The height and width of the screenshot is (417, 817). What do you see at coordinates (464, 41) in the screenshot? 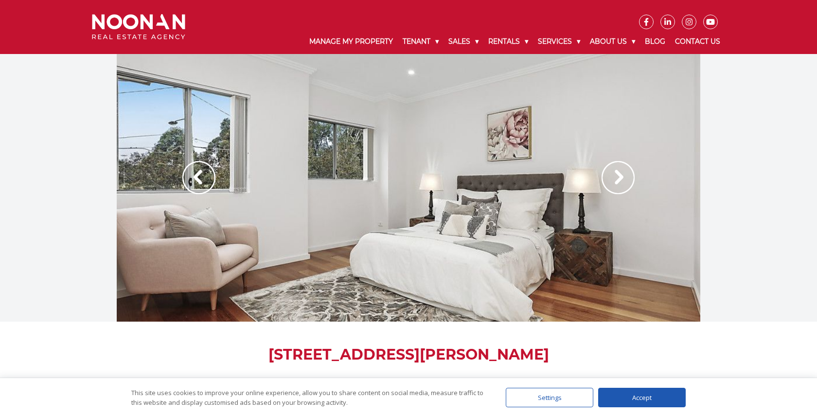
I see `a: Sales` at bounding box center [464, 41].